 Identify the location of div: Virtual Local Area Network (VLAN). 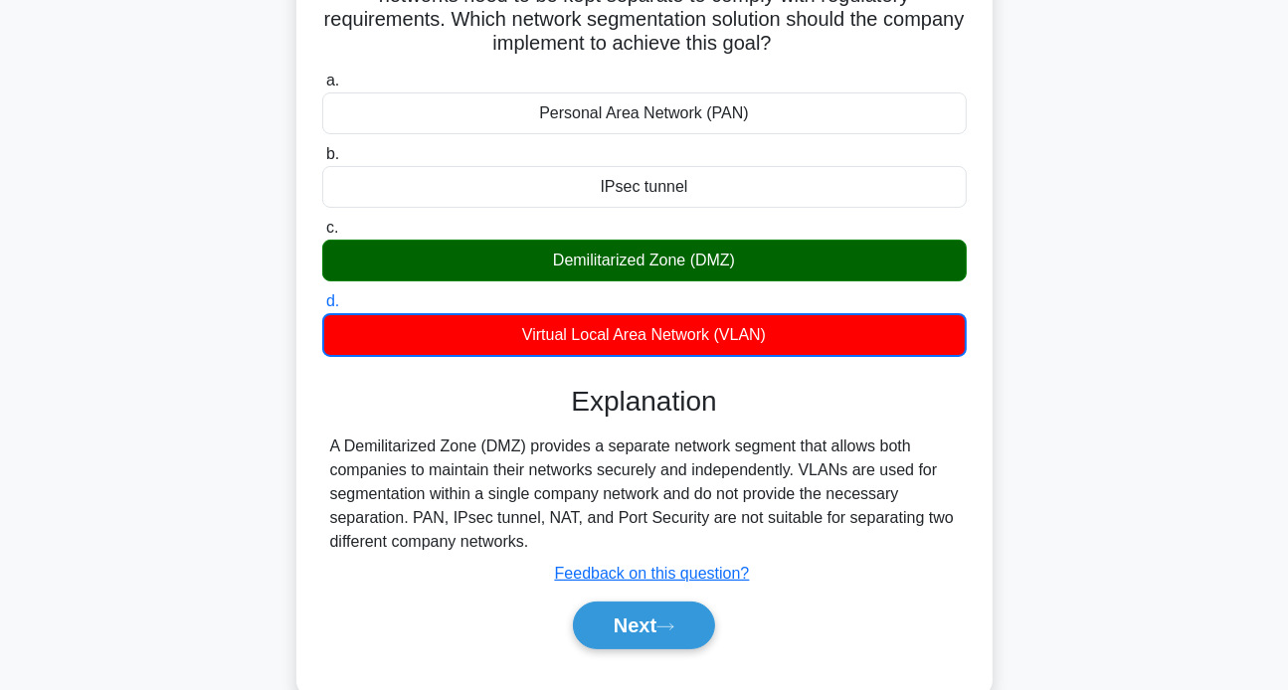
(645, 335).